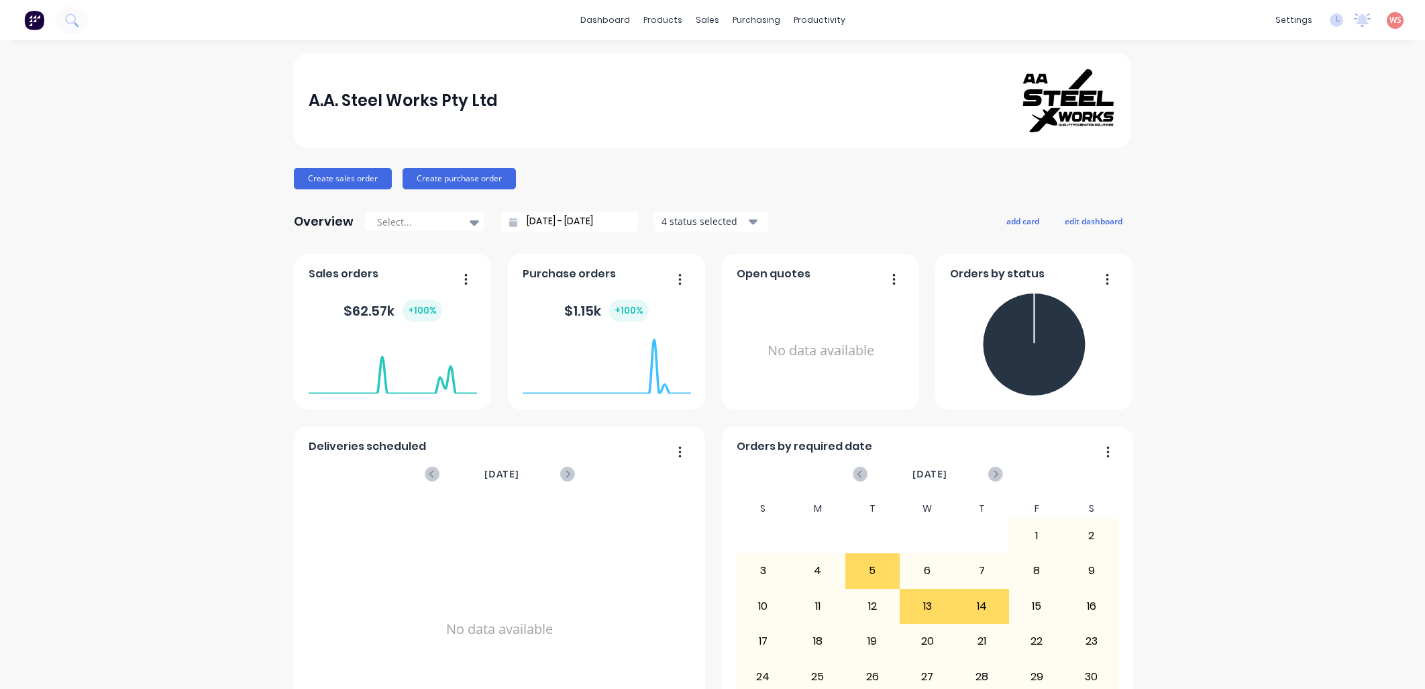 The image size is (1425, 689). I want to click on div: 9, so click(1092, 570).